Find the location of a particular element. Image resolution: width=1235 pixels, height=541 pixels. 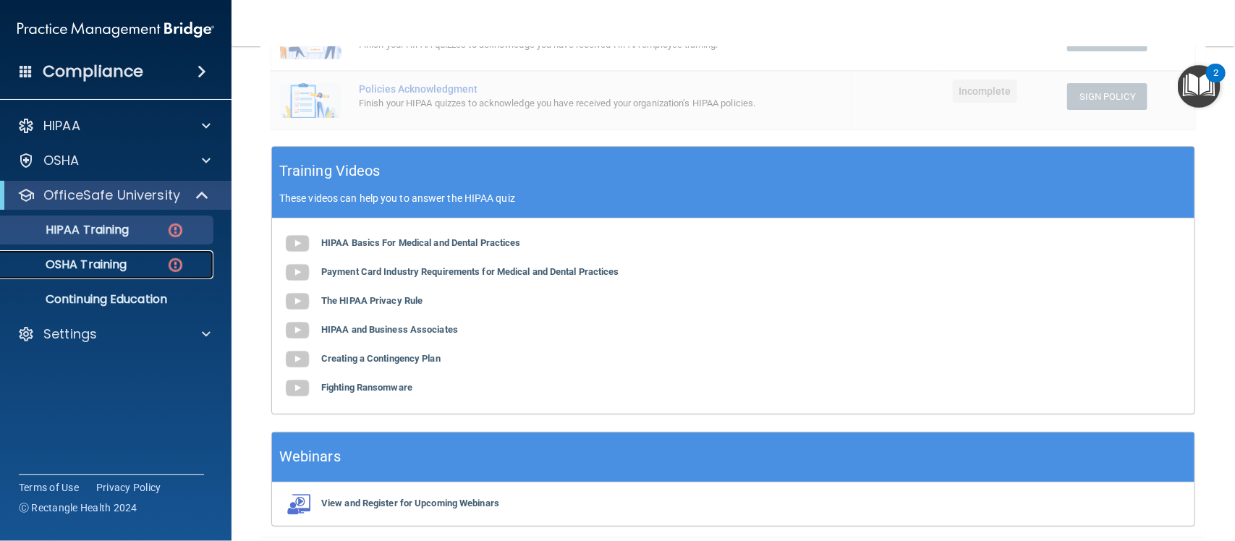

p: OSHA is located at coordinates (61, 161).